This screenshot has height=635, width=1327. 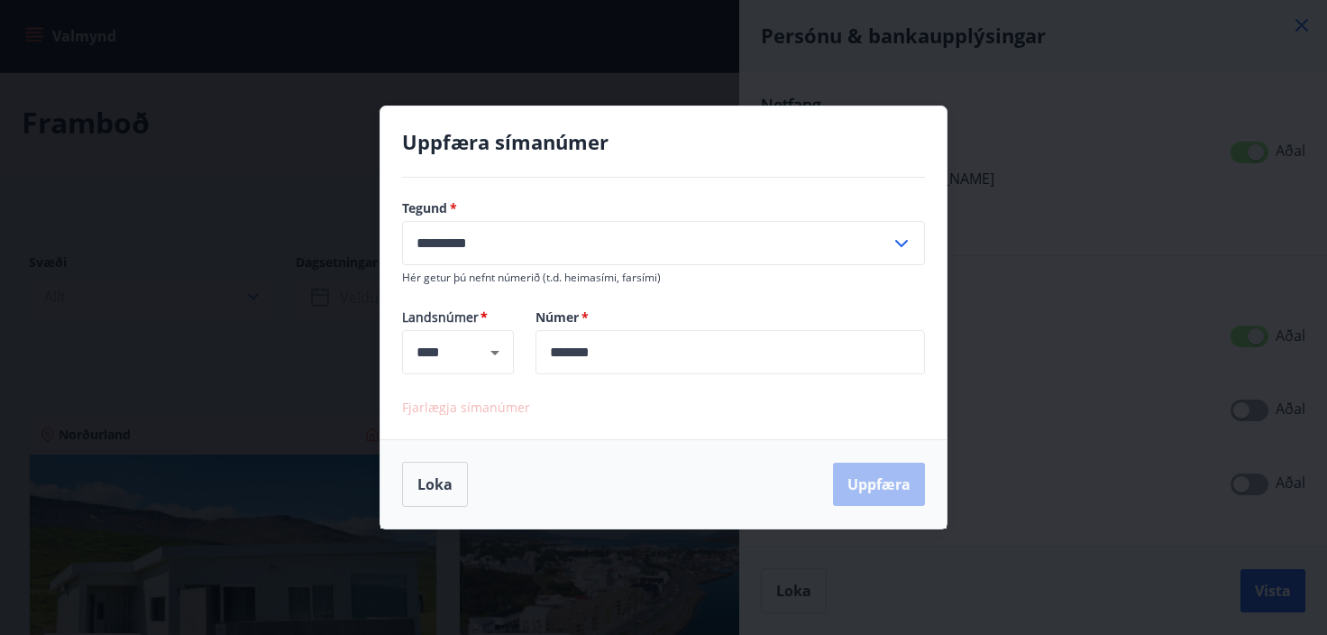 I want to click on label: Númer, so click(x=730, y=317).